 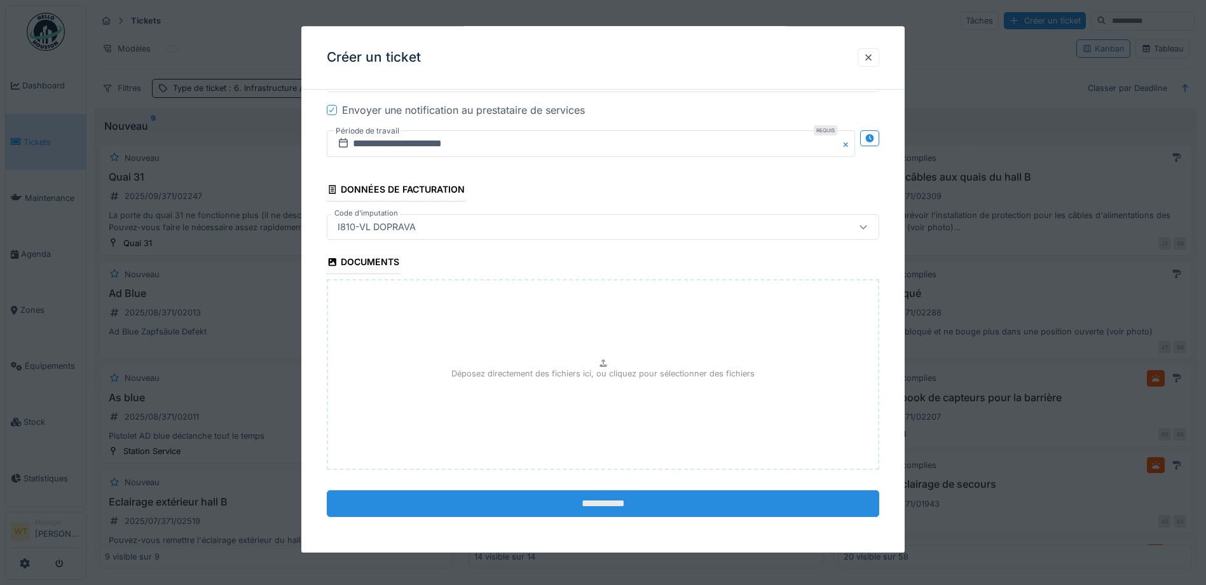 What do you see at coordinates (363, 263) in the screenshot?
I see `div: Documents` at bounding box center [363, 263].